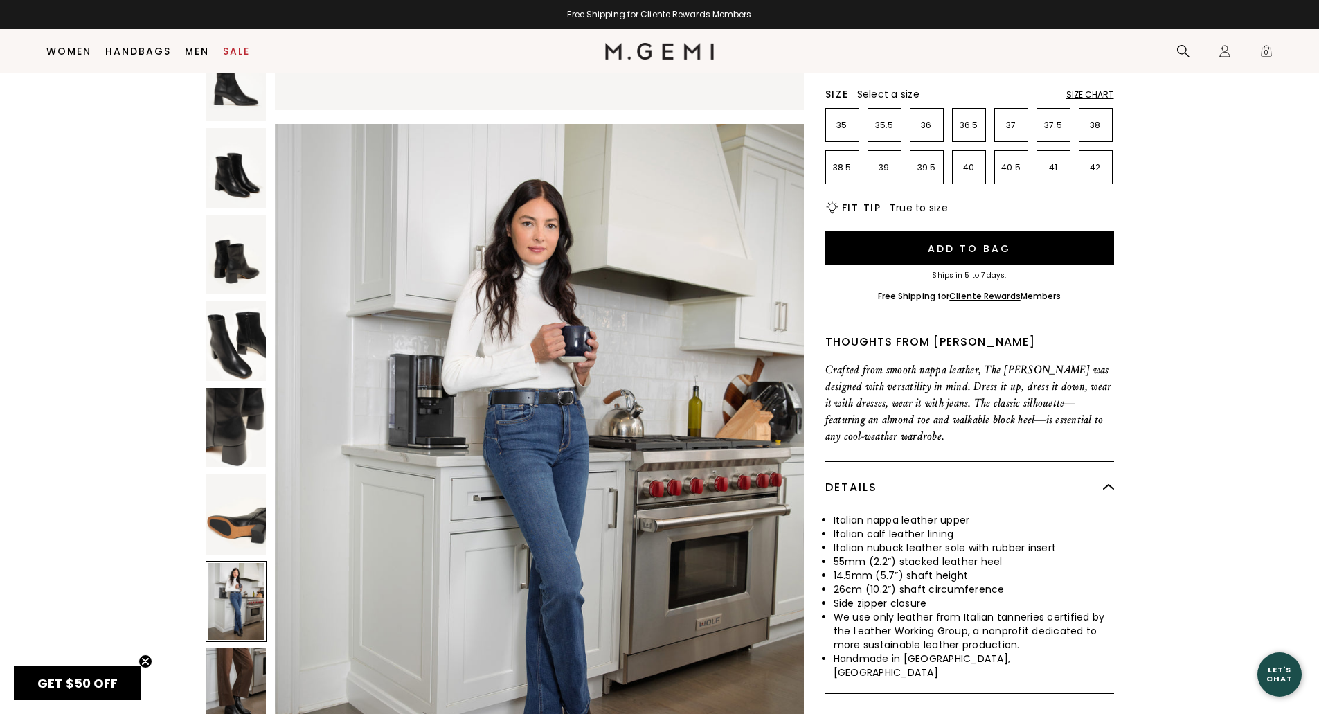 This screenshot has width=1319, height=714. What do you see at coordinates (884, 125) in the screenshot?
I see `p: 35.5` at bounding box center [884, 125].